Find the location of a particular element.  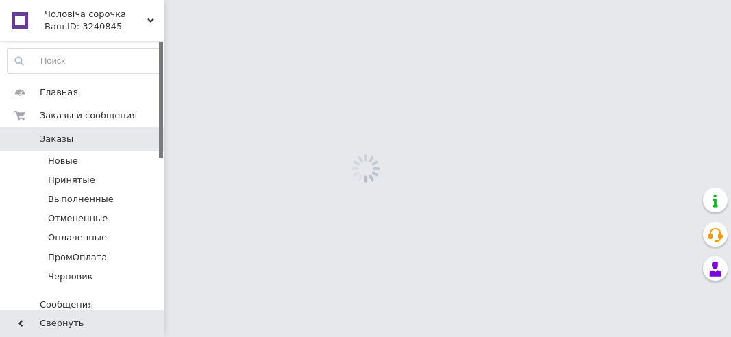

span: ПромОплата is located at coordinates (77, 258).